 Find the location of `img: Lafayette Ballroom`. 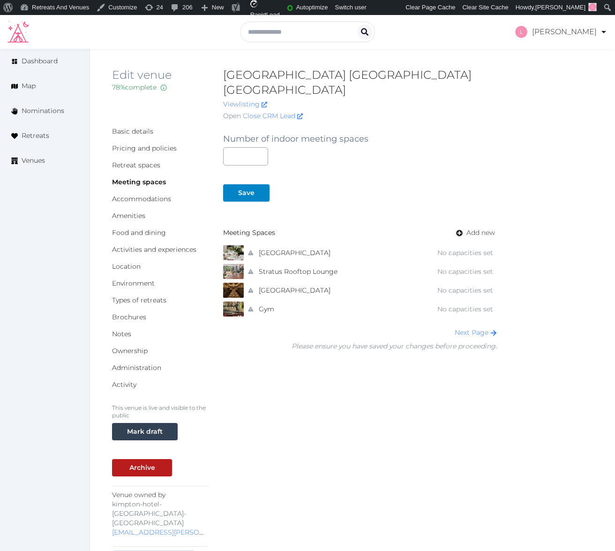

img: Lafayette Ballroom is located at coordinates (233, 253).